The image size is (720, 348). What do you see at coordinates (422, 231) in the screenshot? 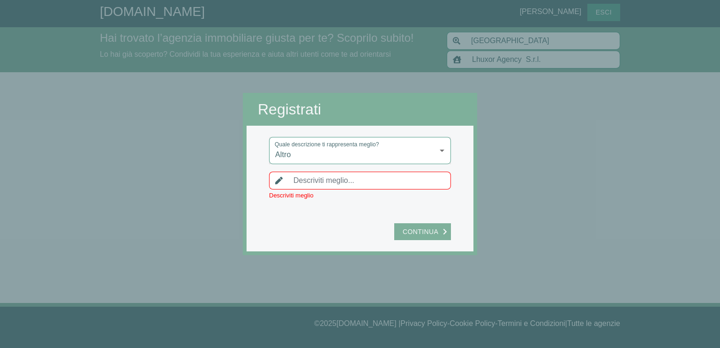
I see `button: Continua` at bounding box center [422, 231].